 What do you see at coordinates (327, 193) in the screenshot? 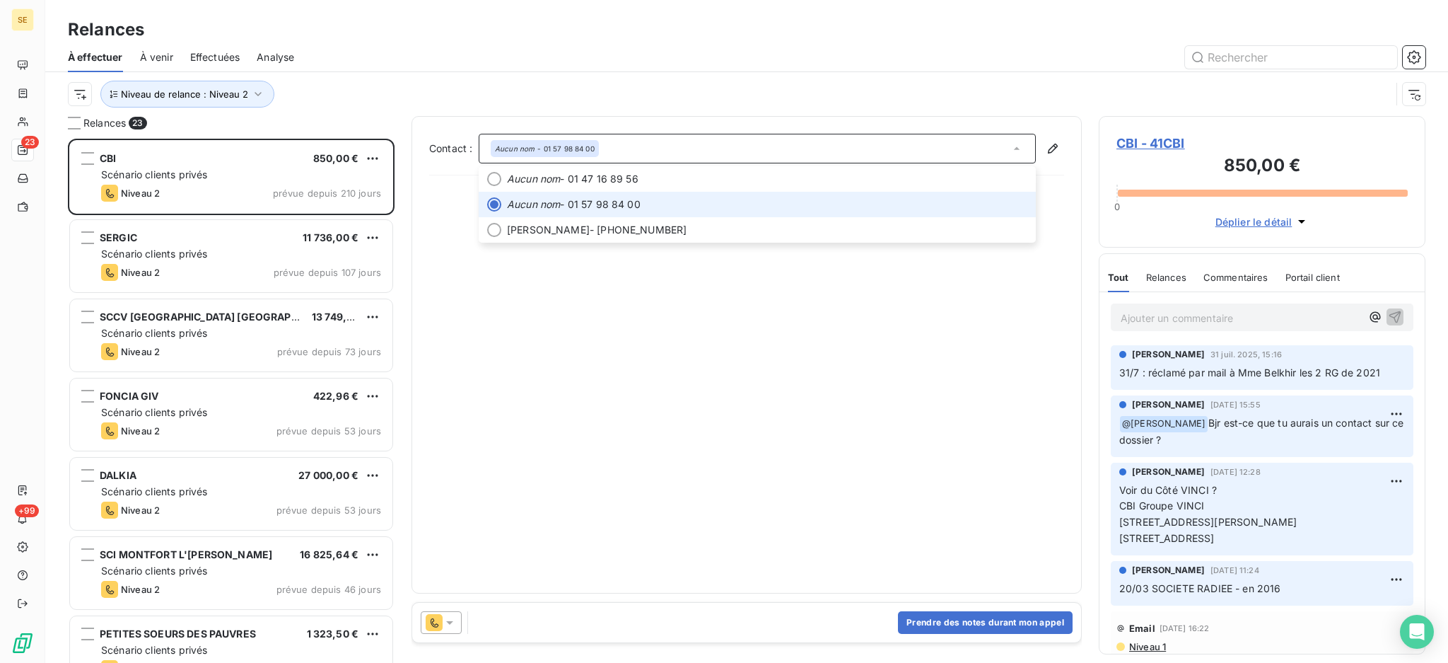
I see `span: prévue depuis 210 jours` at bounding box center [327, 193].